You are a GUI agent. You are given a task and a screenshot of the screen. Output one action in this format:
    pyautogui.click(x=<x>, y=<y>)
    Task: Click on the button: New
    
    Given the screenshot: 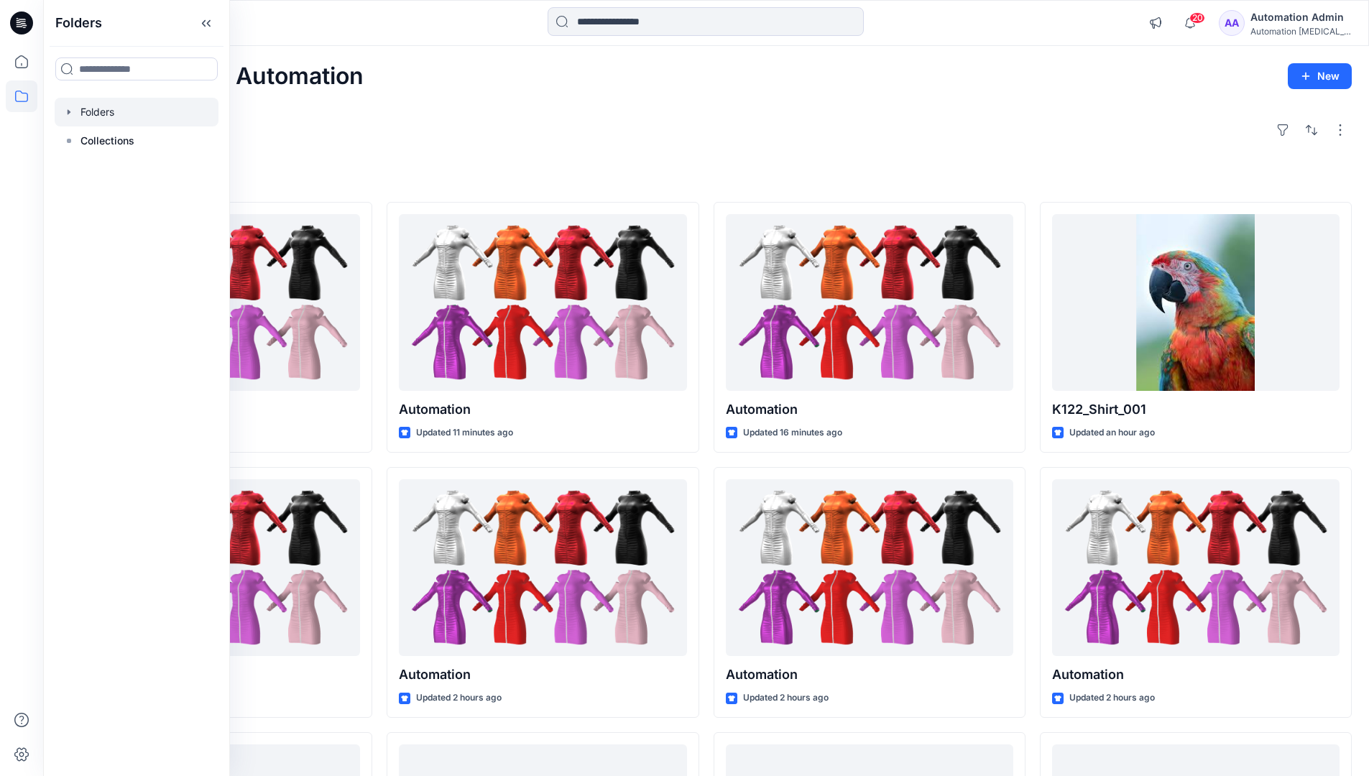 What is the action you would take?
    pyautogui.click(x=1320, y=76)
    